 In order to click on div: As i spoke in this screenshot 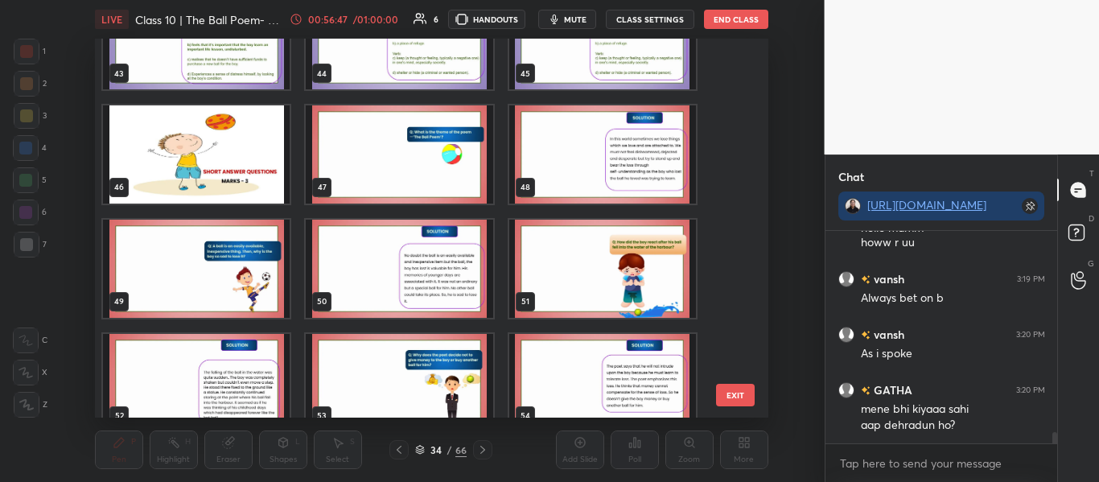, I will do `click(953, 354)`.